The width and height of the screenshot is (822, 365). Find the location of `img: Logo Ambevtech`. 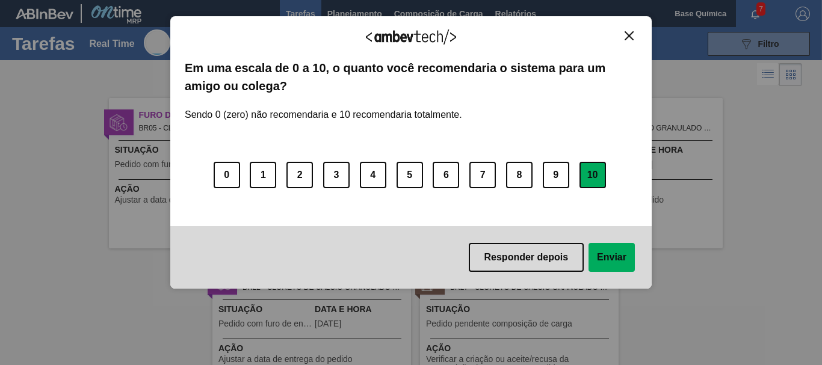

img: Logo Ambevtech is located at coordinates (411, 37).